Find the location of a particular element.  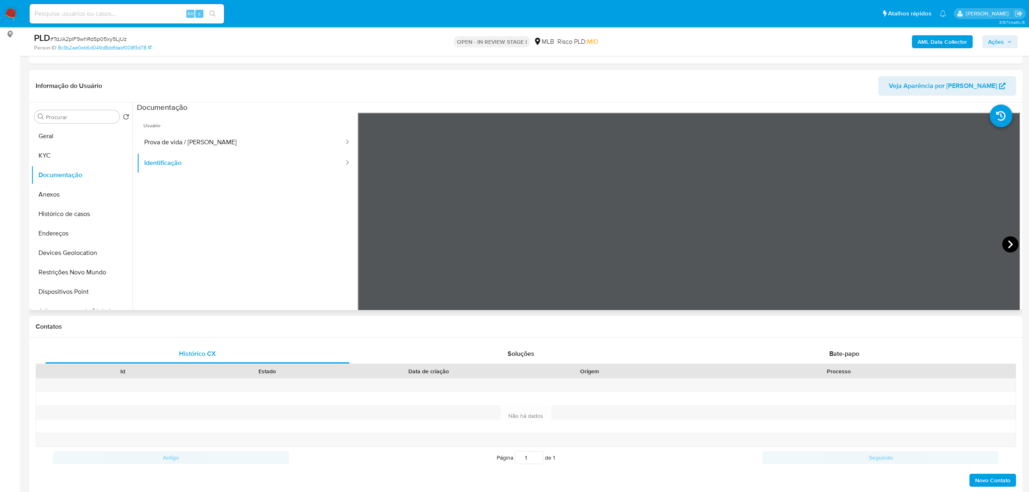

span: Risco PLD: is located at coordinates (578, 42).